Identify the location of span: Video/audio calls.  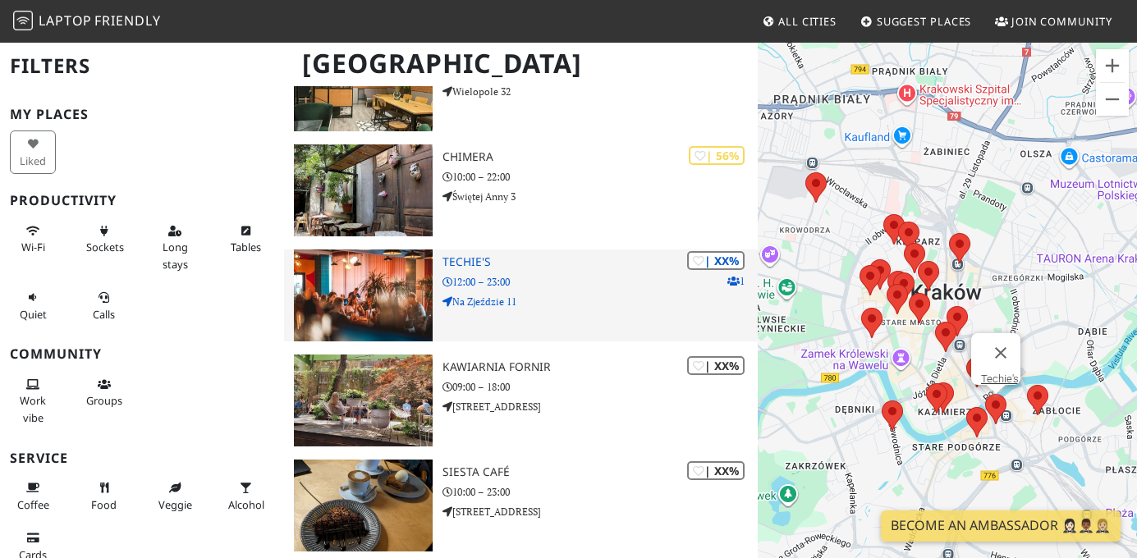
(103, 314).